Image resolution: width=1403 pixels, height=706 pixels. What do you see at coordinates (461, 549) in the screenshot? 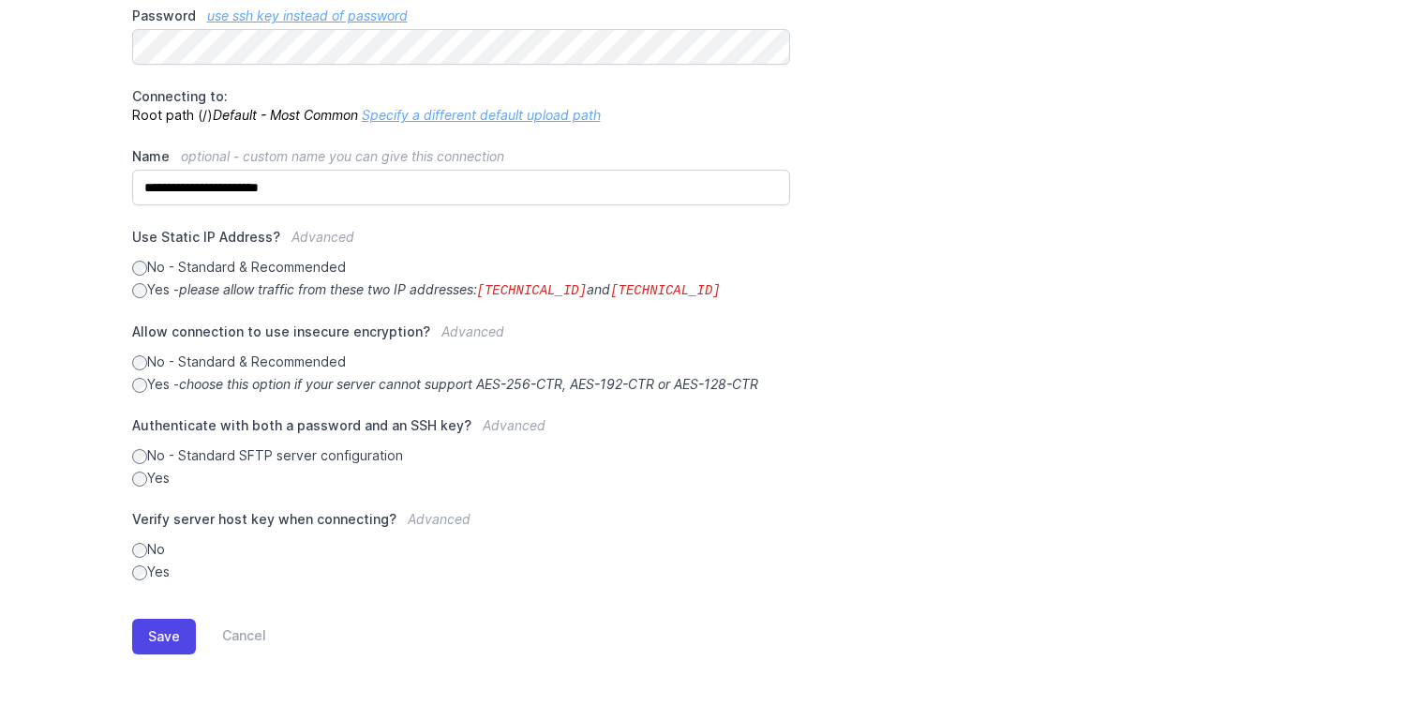
I see `label: No` at bounding box center [461, 549].